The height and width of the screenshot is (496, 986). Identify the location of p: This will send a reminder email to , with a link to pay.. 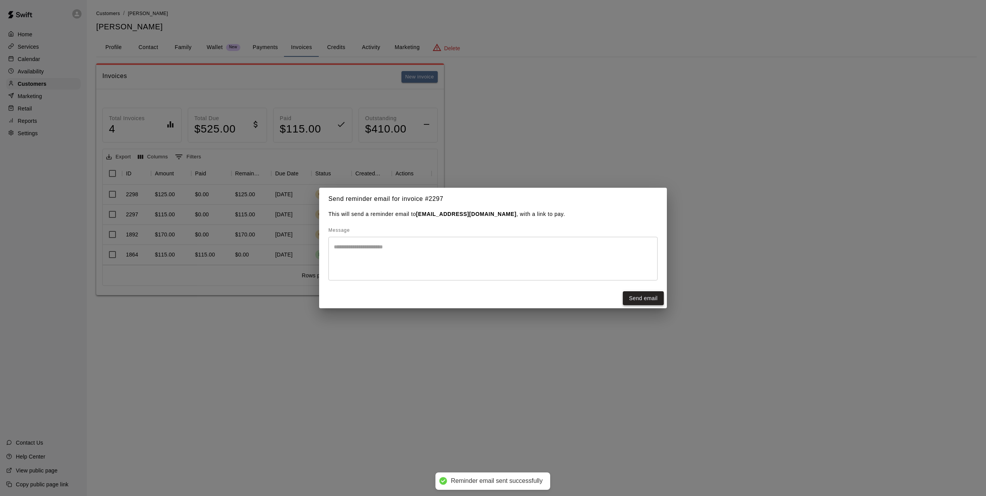
(493, 214).